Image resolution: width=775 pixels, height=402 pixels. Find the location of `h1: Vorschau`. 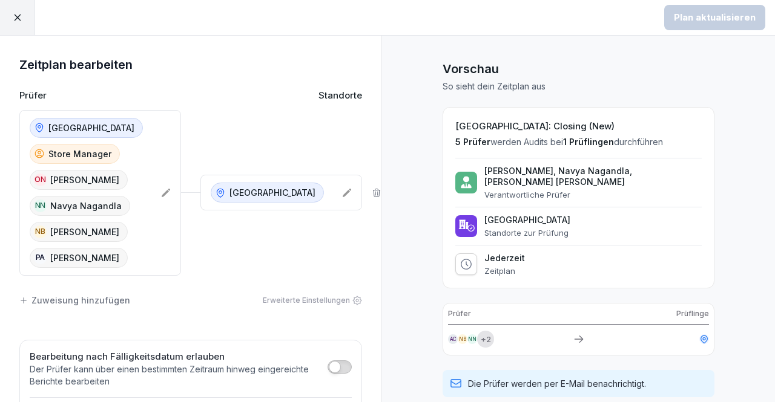

h1: Vorschau is located at coordinates (578, 69).